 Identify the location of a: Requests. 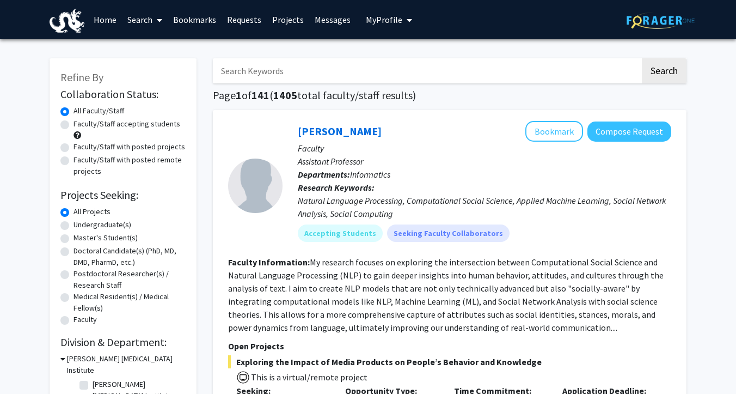
(244, 20).